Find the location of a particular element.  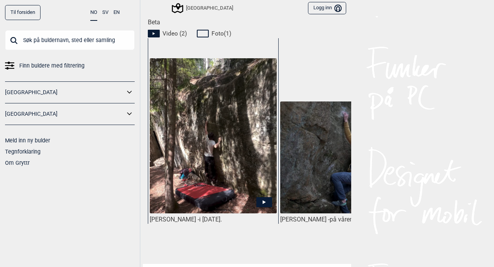

span: Foto ( 1 ) is located at coordinates (221, 34).